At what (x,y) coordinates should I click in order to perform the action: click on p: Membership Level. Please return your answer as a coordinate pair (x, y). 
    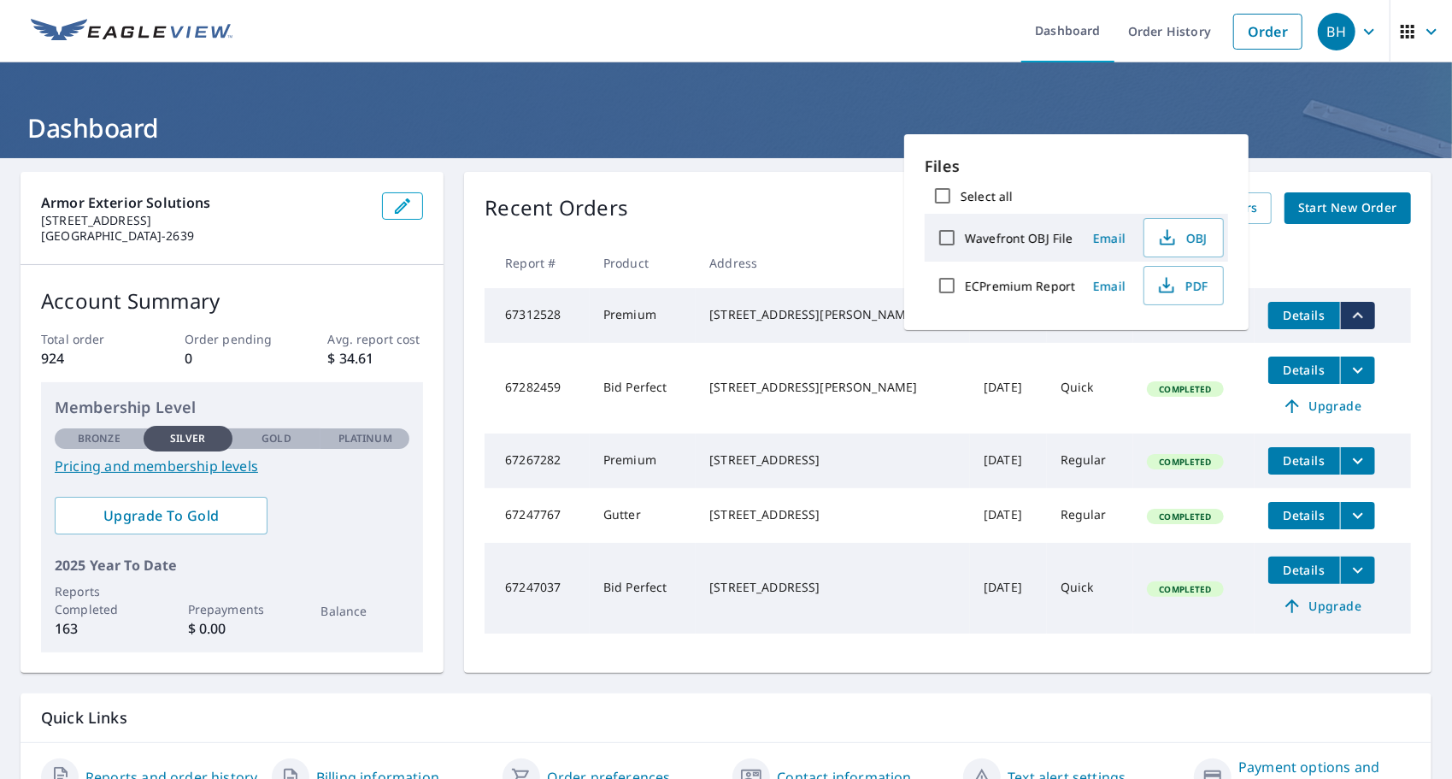
    Looking at the image, I should click on (232, 407).